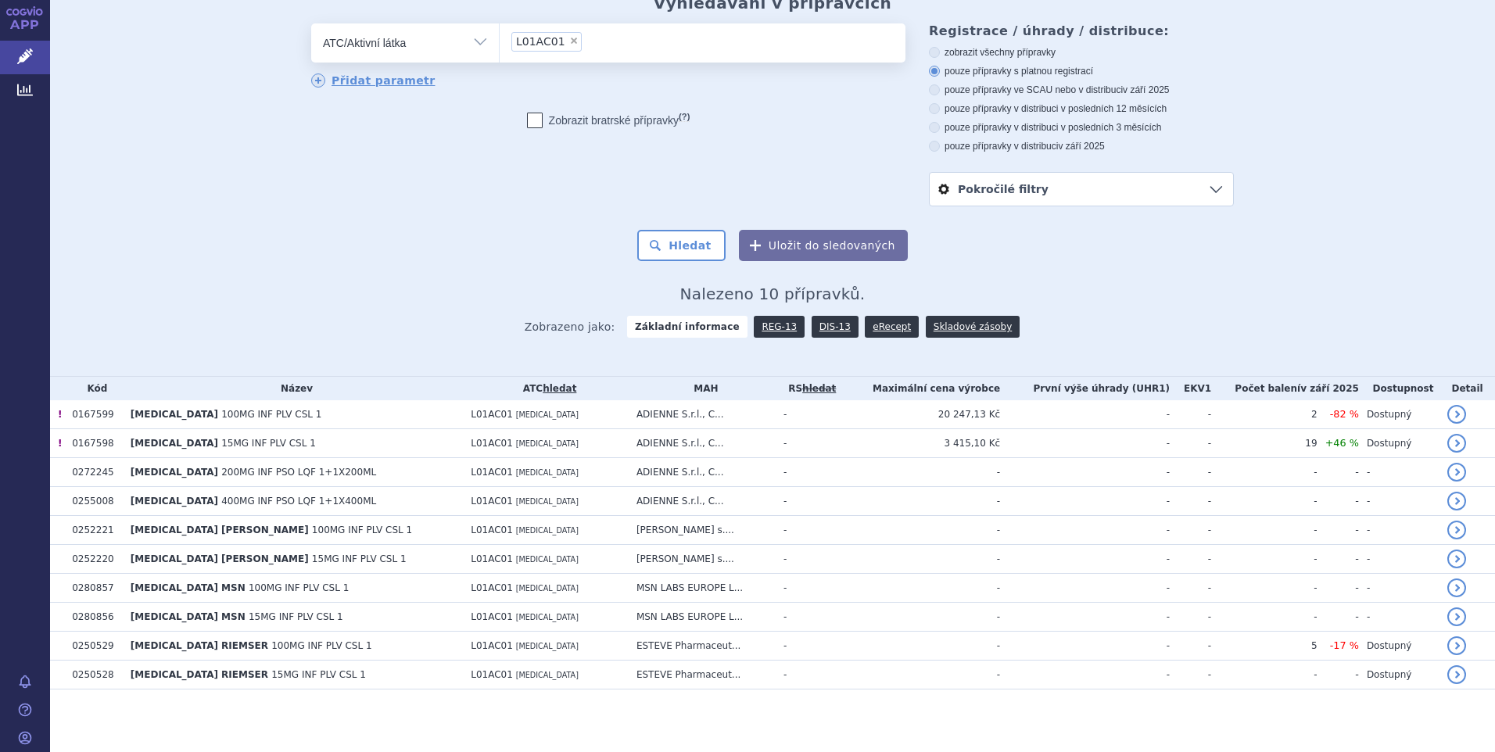  I want to click on button: Hledat, so click(681, 246).